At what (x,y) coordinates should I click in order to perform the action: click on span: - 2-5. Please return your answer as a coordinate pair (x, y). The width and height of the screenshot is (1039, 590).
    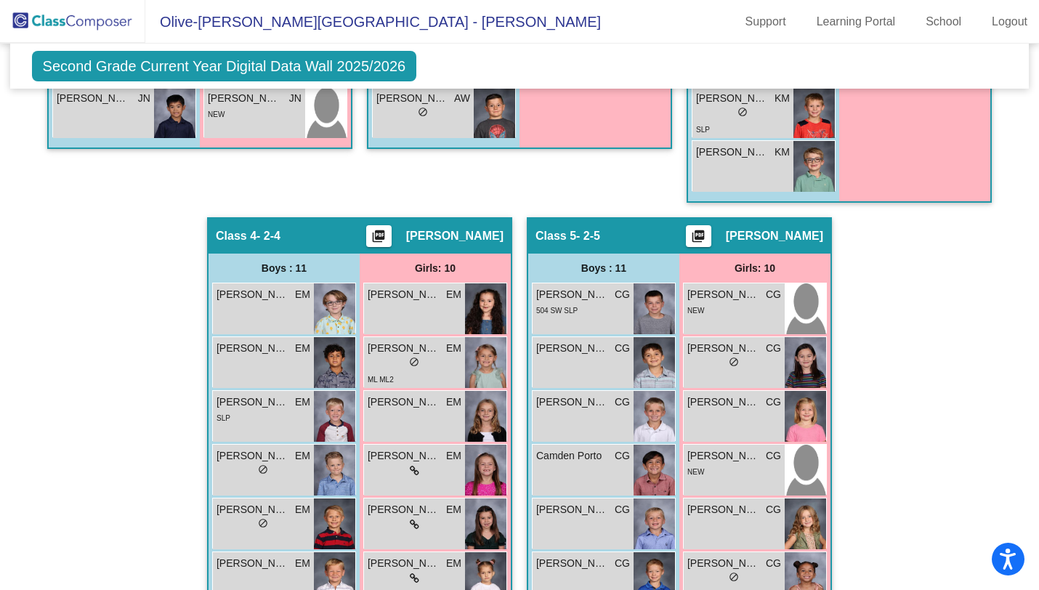
    Looking at the image, I should click on (588, 236).